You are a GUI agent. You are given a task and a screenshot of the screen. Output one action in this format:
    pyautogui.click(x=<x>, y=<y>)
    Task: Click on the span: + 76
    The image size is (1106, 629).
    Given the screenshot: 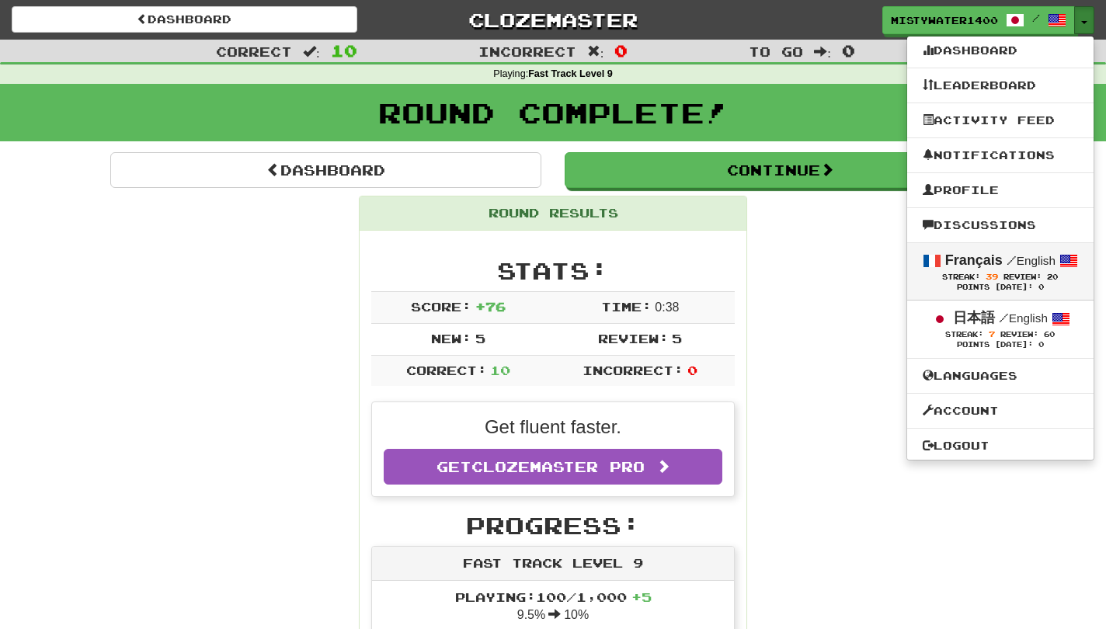 What is the action you would take?
    pyautogui.click(x=490, y=306)
    